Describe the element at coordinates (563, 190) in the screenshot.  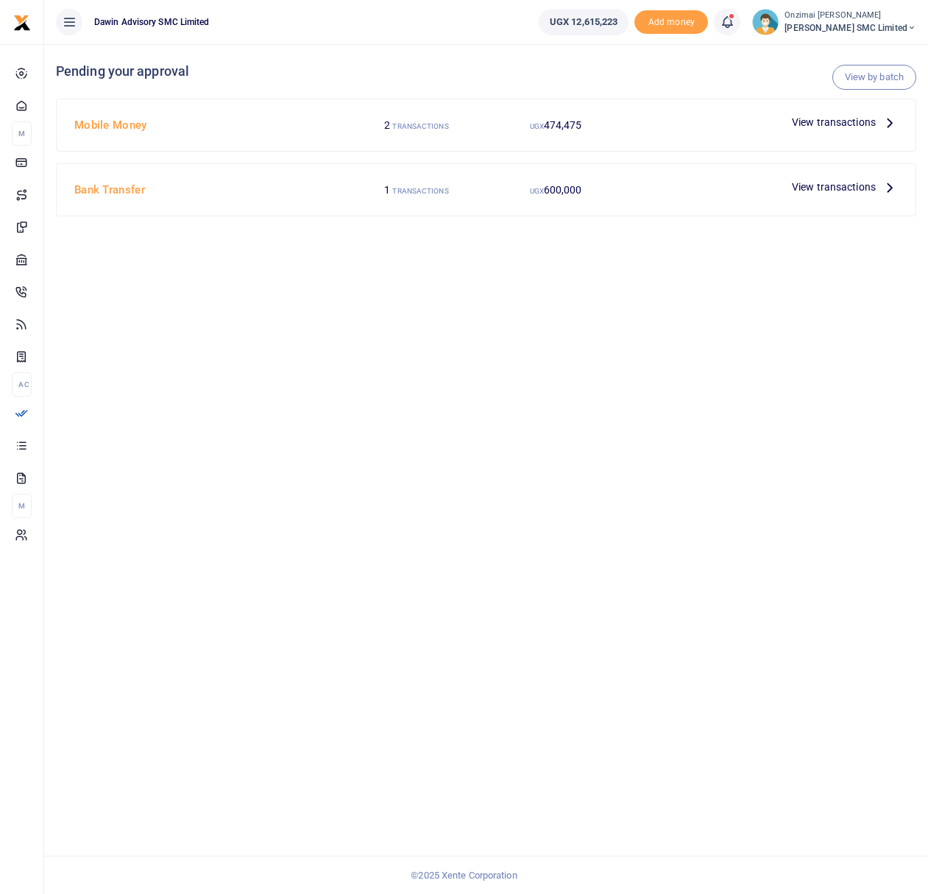
I see `span: 600,000` at that location.